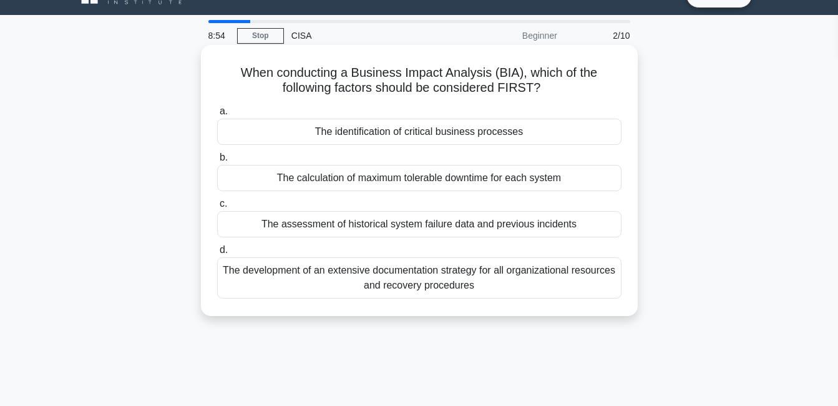 Image resolution: width=838 pixels, height=406 pixels. I want to click on a: Stop, so click(260, 36).